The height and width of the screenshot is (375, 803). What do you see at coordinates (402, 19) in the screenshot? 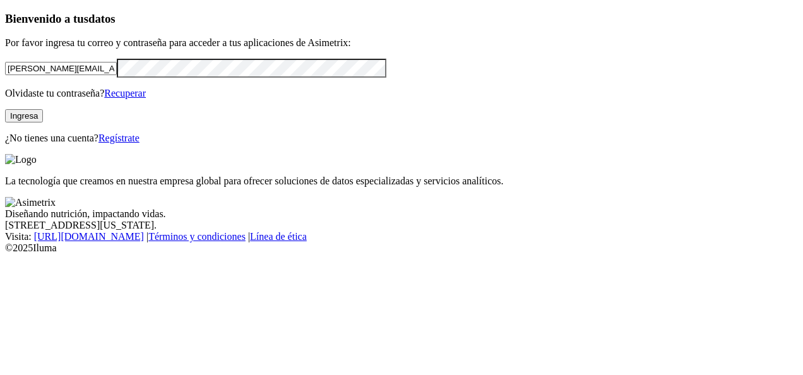
I see `h3: Bienvenido a tus` at bounding box center [402, 19].